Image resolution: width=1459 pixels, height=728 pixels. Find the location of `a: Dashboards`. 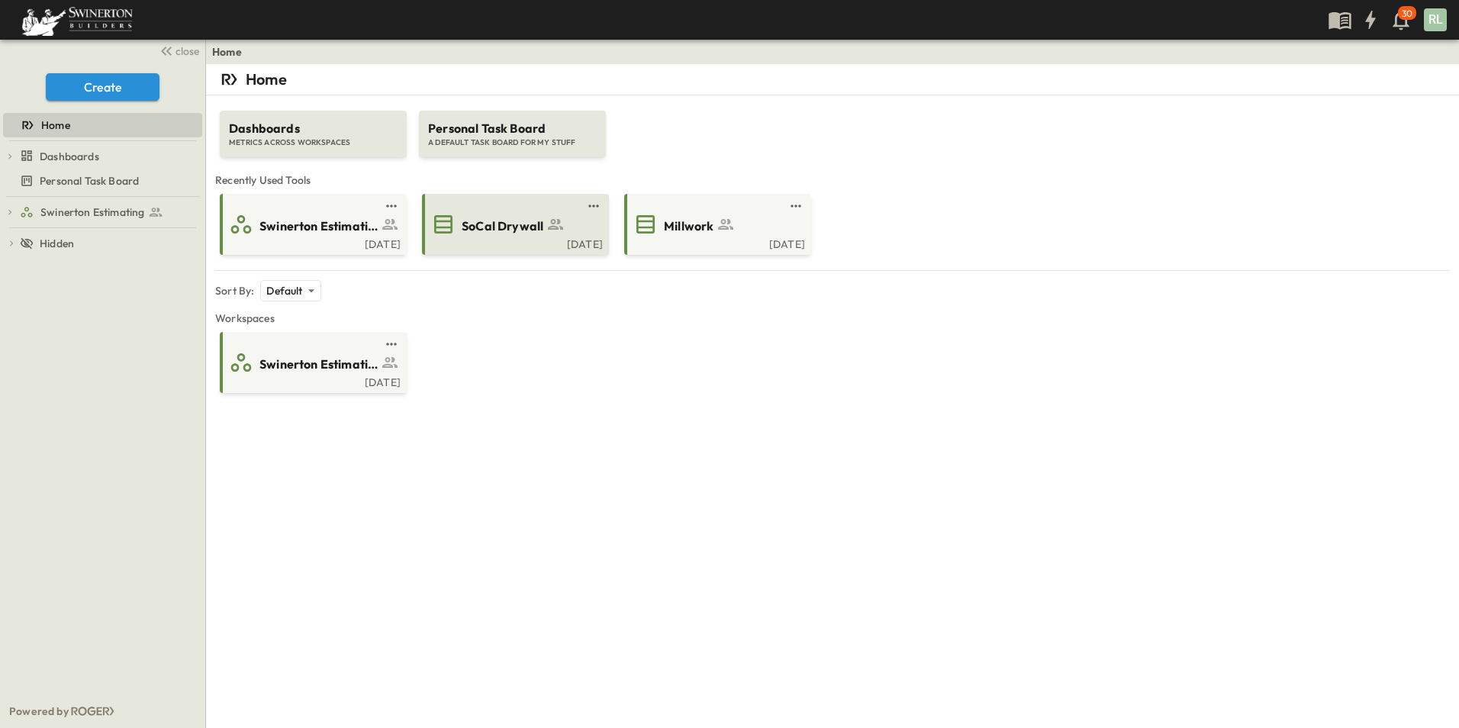

a: Dashboards is located at coordinates (109, 156).